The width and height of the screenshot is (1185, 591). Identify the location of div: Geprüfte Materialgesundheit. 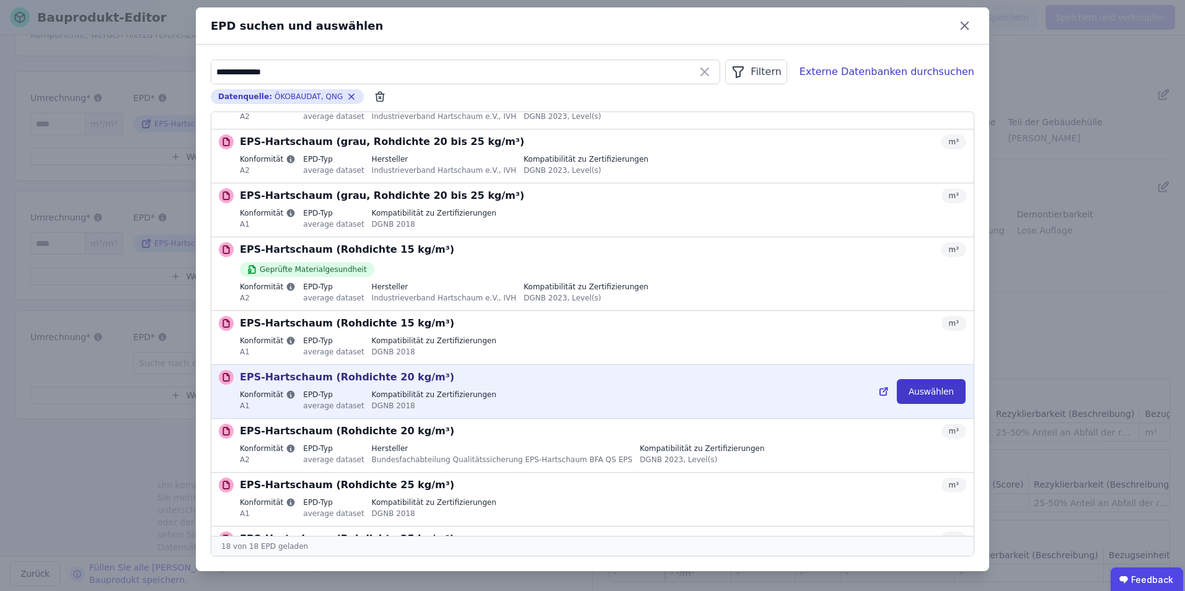
(307, 270).